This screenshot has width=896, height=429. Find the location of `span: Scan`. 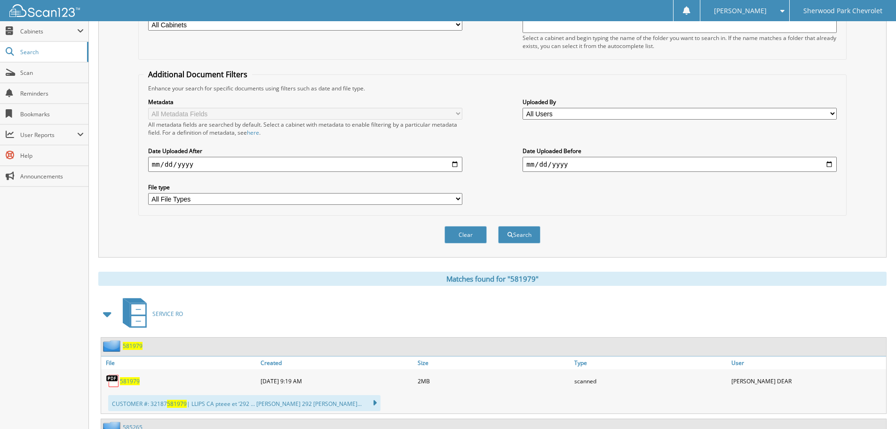

span: Scan is located at coordinates (52, 72).